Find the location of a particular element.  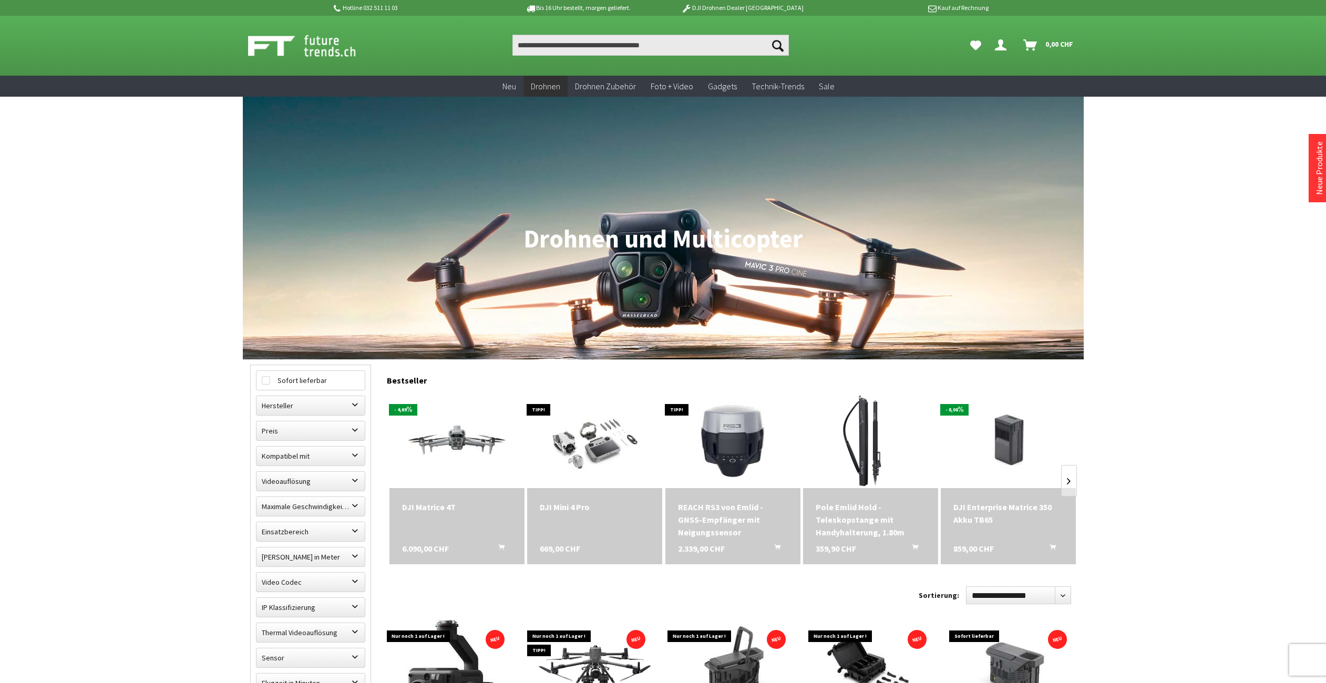

span: 2.339,00 CHF is located at coordinates (701, 549).